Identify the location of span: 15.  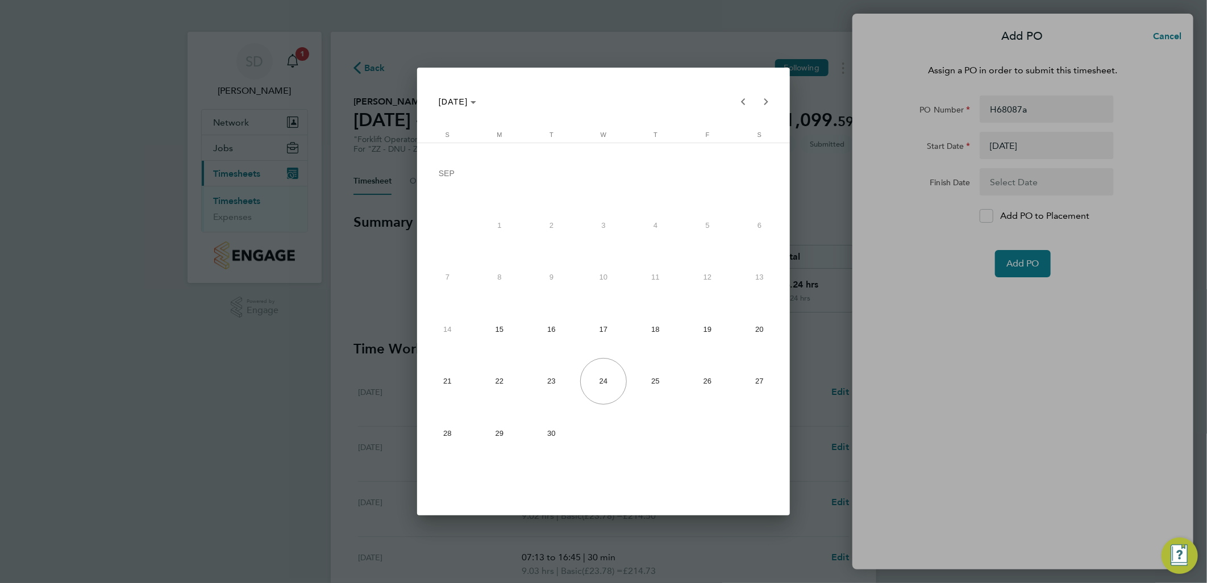
(500, 329).